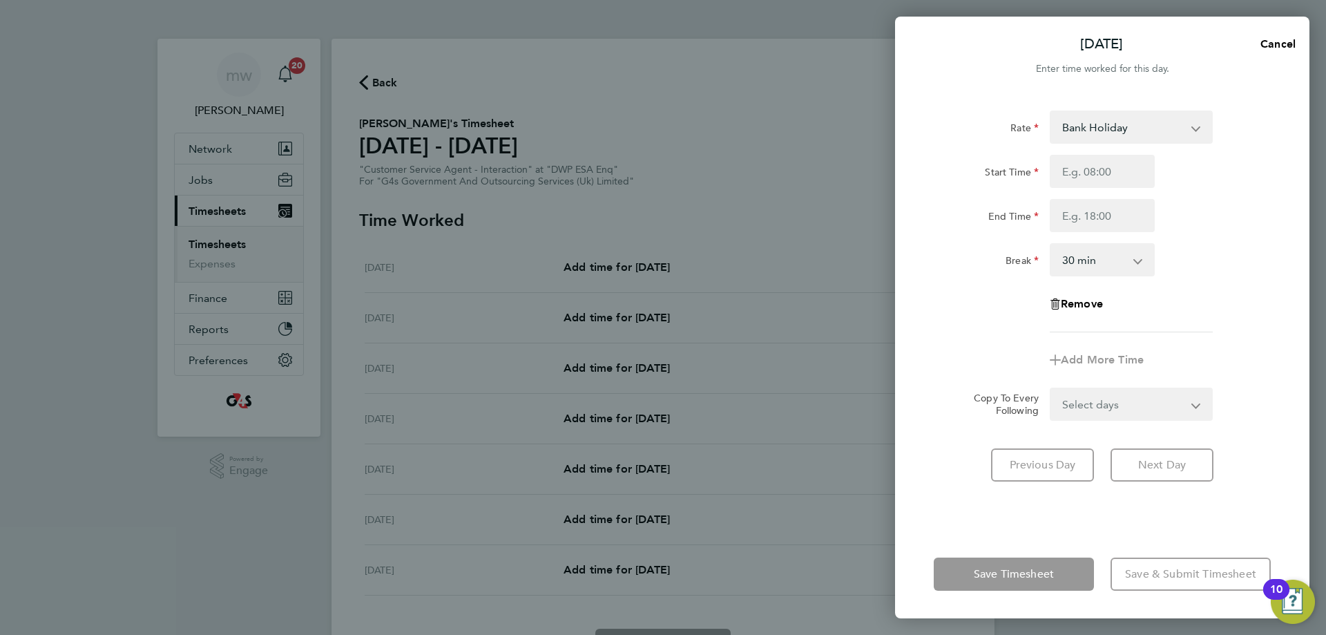 The width and height of the screenshot is (1326, 635). What do you see at coordinates (1013, 218) in the screenshot?
I see `label: End Time` at bounding box center [1013, 218].